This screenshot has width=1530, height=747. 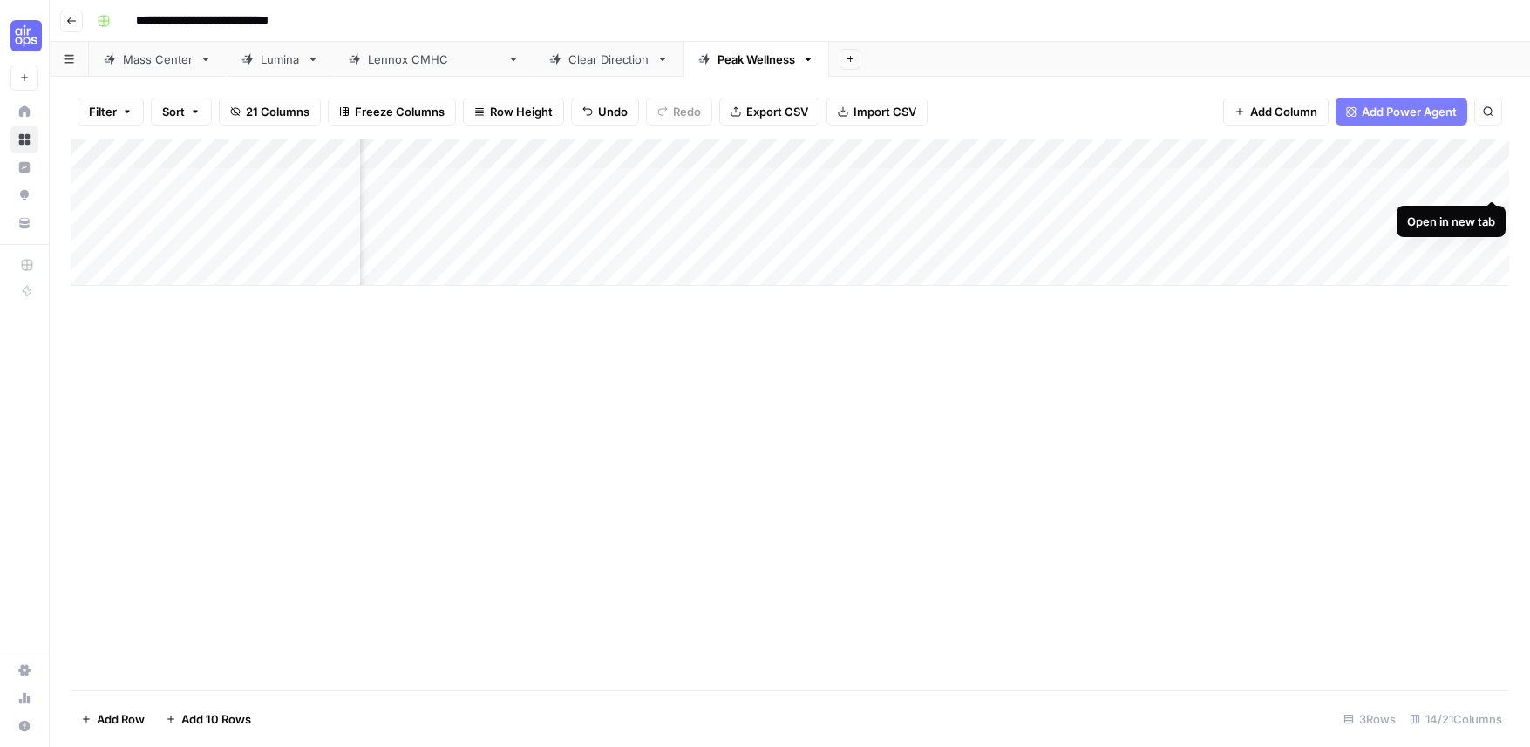 What do you see at coordinates (392, 112) in the screenshot?
I see `button: Freeze Columns` at bounding box center [392, 112].